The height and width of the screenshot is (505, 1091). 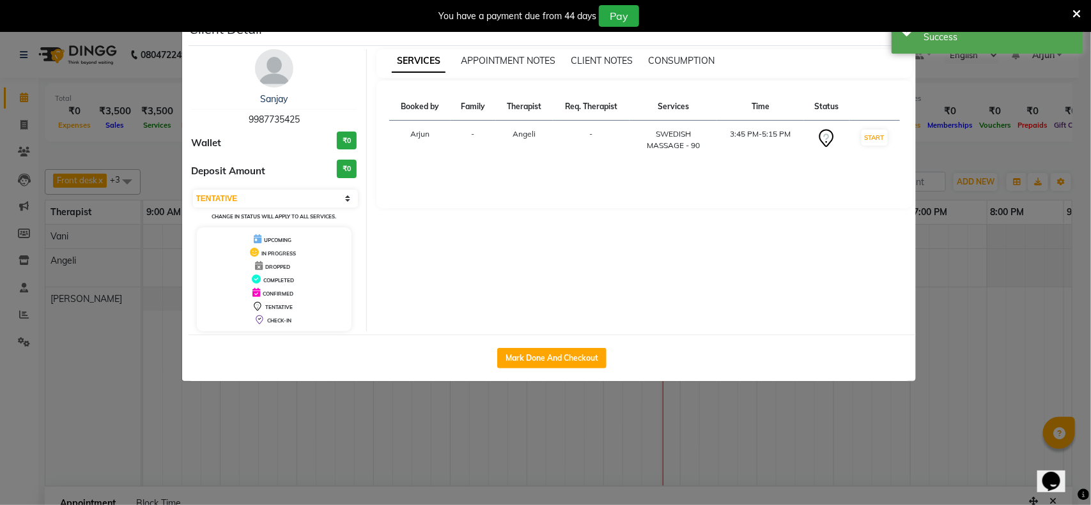 What do you see at coordinates (279, 280) in the screenshot?
I see `span: COMPLETED` at bounding box center [279, 280].